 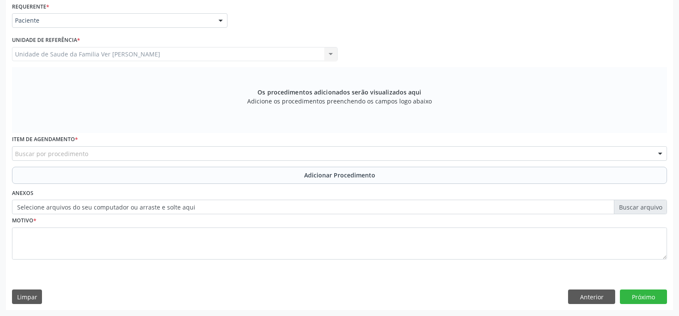 What do you see at coordinates (339, 101) in the screenshot?
I see `span: Adicione os procedimentos preenchendo os campos logo abaixo` at bounding box center [339, 101].